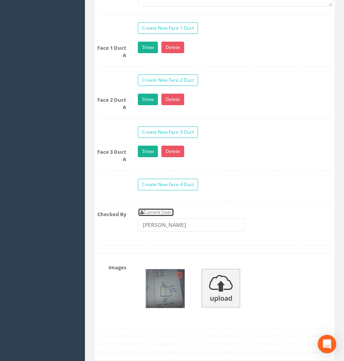 The width and height of the screenshot is (344, 361). I want to click on a: Create New Face 3 Duct, so click(168, 132).